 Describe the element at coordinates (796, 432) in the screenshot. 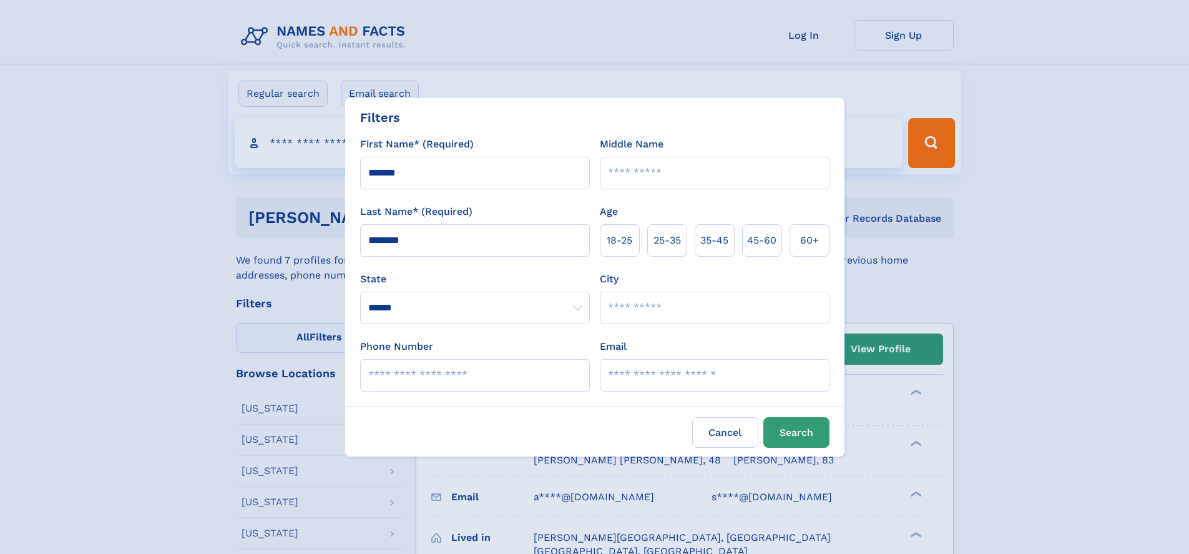

I see `button: Search` at that location.